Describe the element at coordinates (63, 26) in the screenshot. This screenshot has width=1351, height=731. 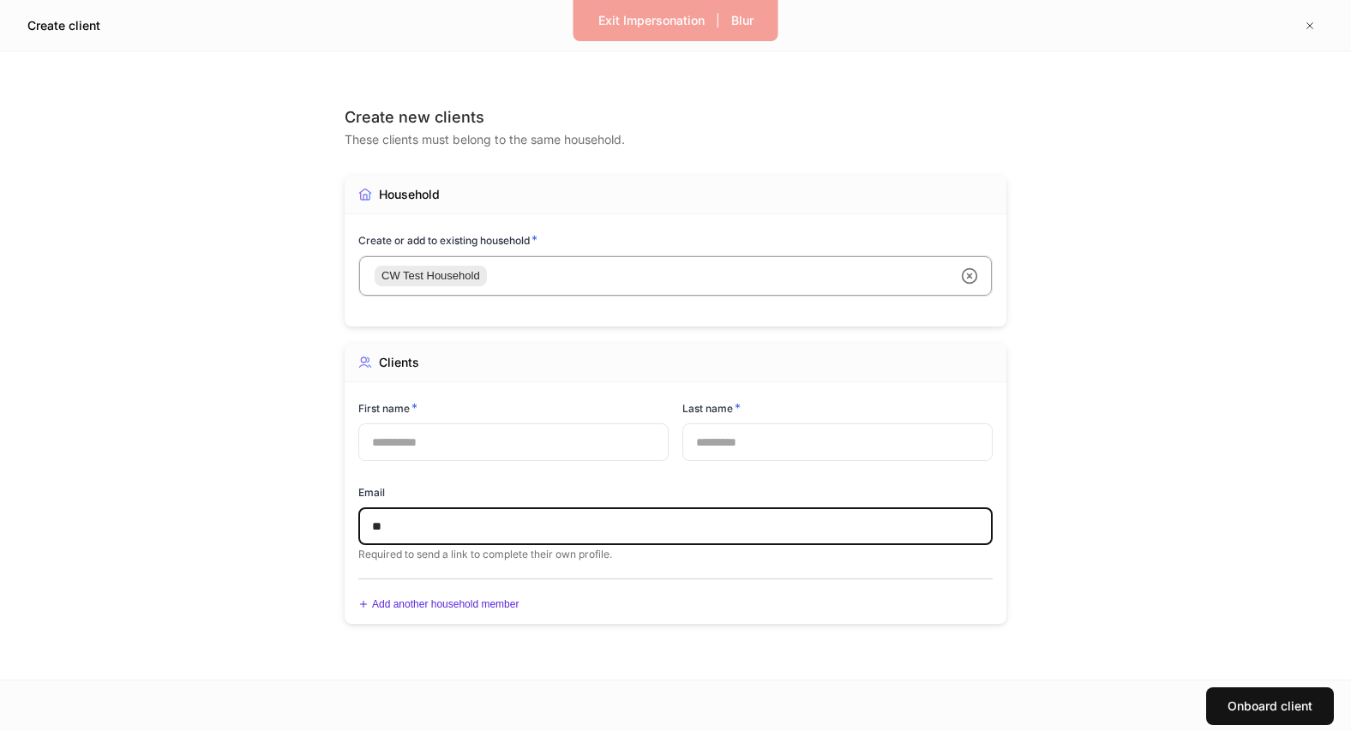
I see `h5: Create client` at that location.